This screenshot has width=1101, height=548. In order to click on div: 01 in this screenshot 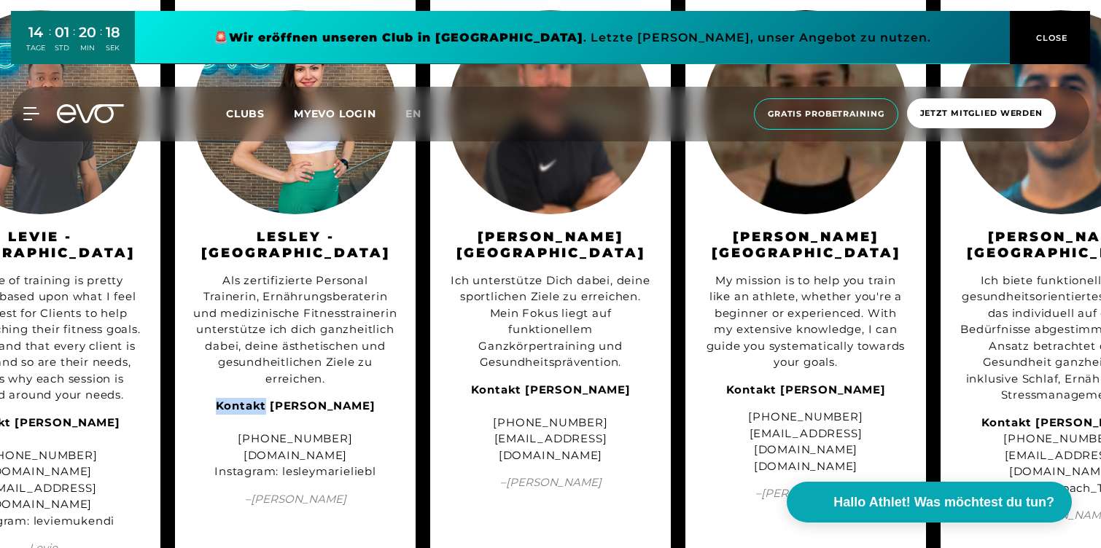, I will do `click(62, 32)`.